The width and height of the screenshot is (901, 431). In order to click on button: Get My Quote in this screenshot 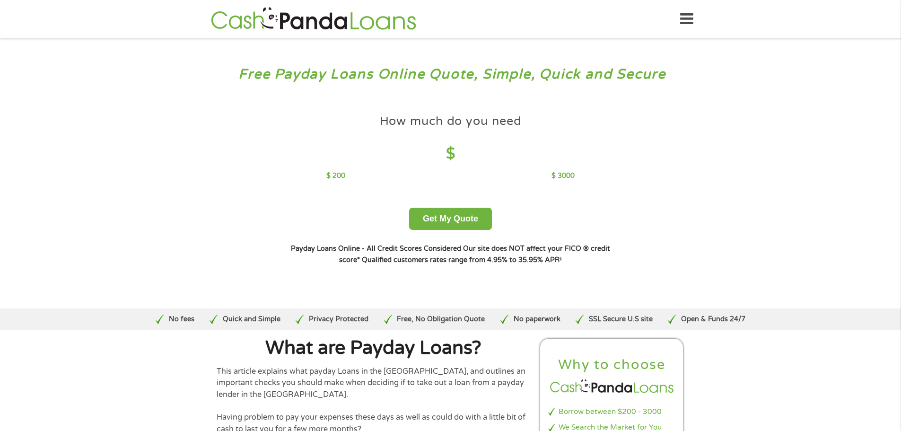, I will do `click(450, 218)`.